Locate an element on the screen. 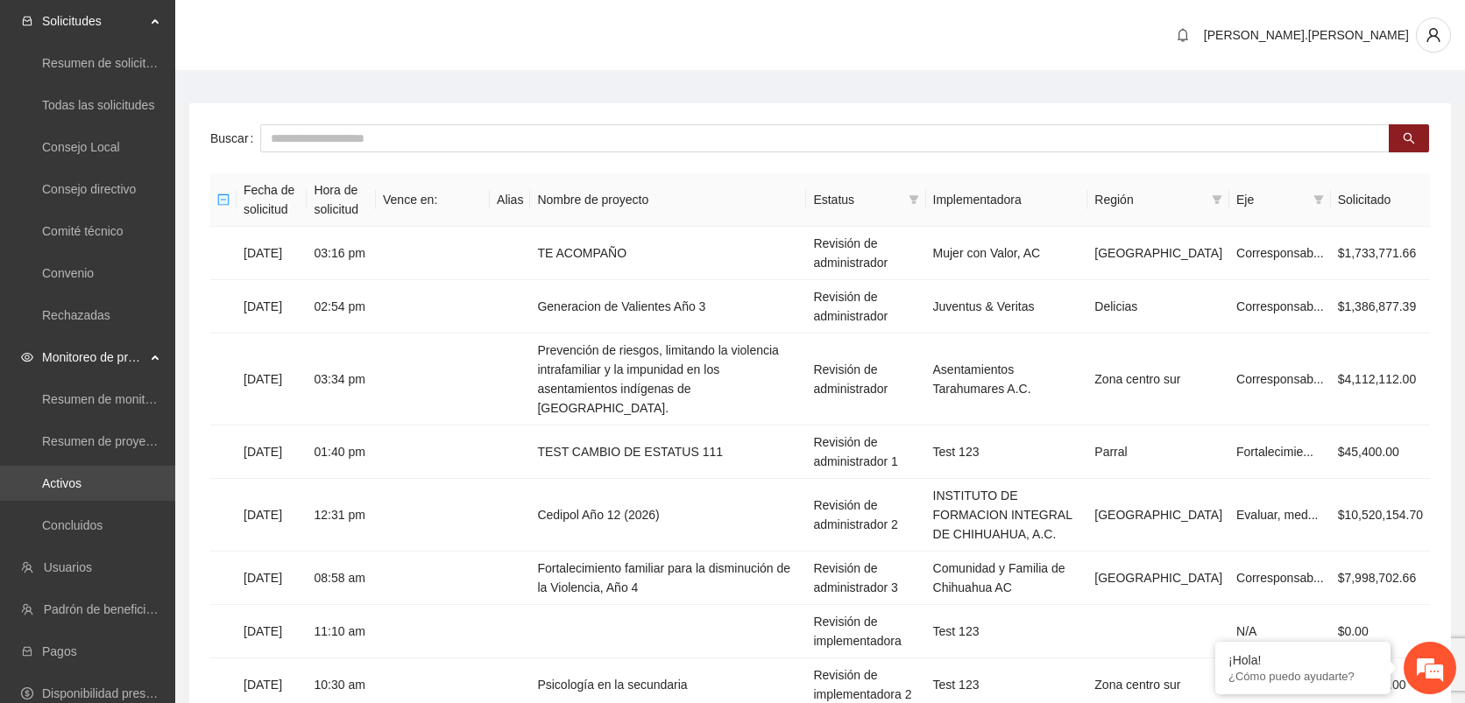 Image resolution: width=1465 pixels, height=703 pixels. td: 01:40 pm is located at coordinates (341, 452).